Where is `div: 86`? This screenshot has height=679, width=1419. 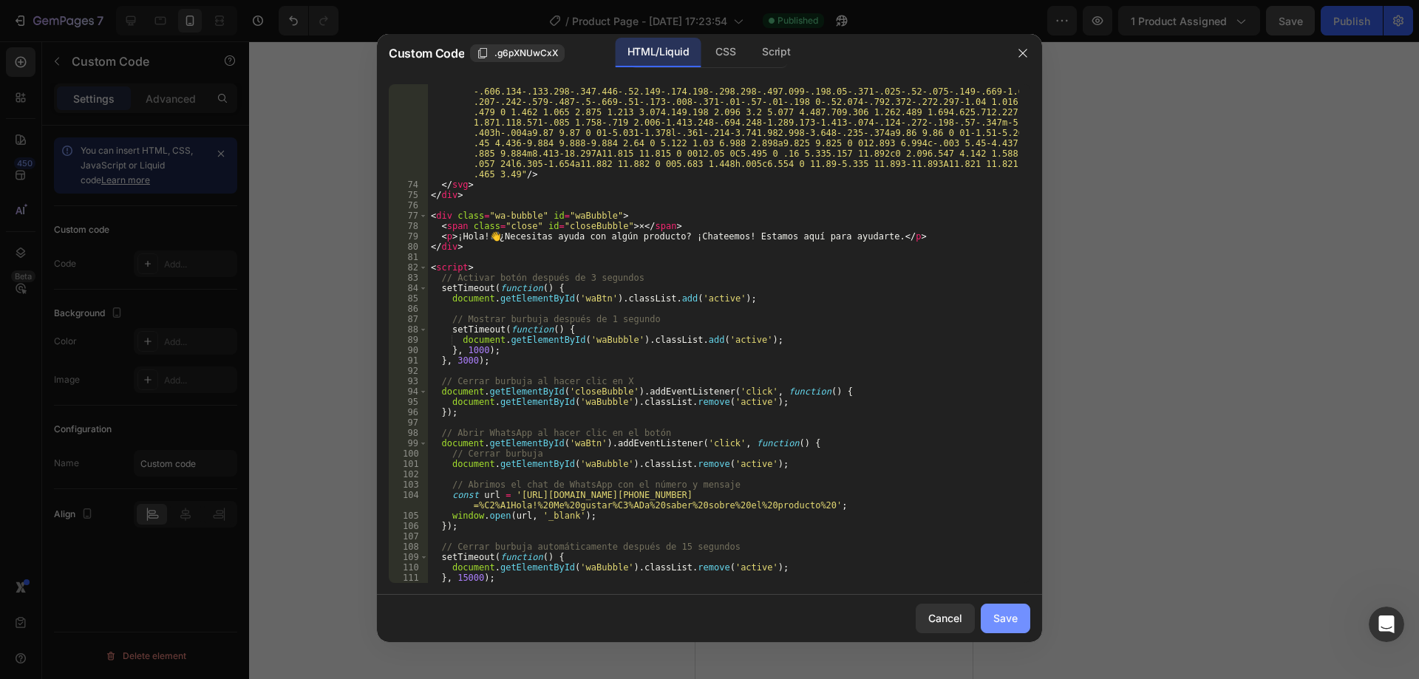 div: 86 is located at coordinates (408, 309).